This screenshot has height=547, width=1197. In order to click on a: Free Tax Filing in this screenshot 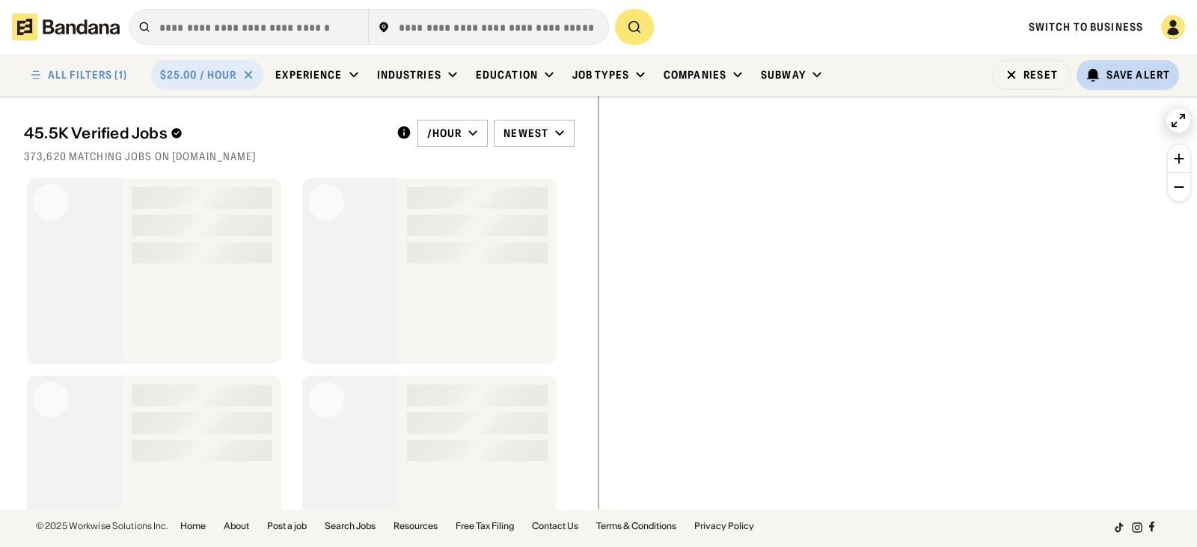, I will do `click(485, 526)`.